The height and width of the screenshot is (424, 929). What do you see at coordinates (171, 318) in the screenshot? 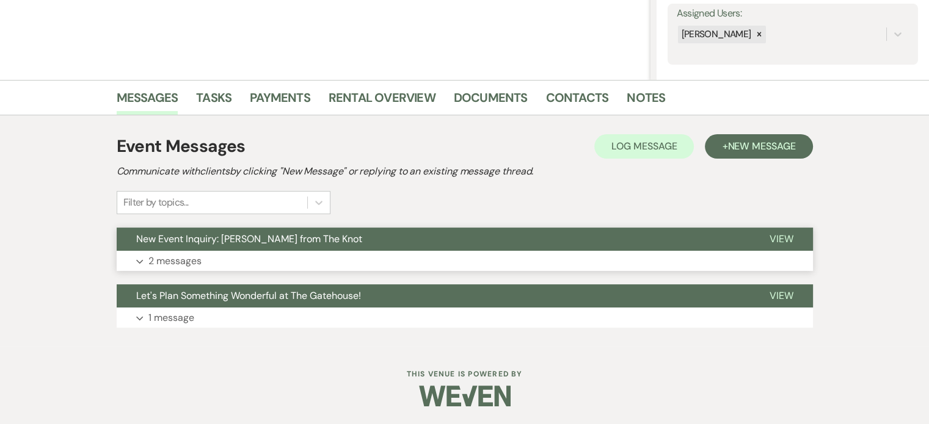
I see `p: 1 message` at bounding box center [171, 318].